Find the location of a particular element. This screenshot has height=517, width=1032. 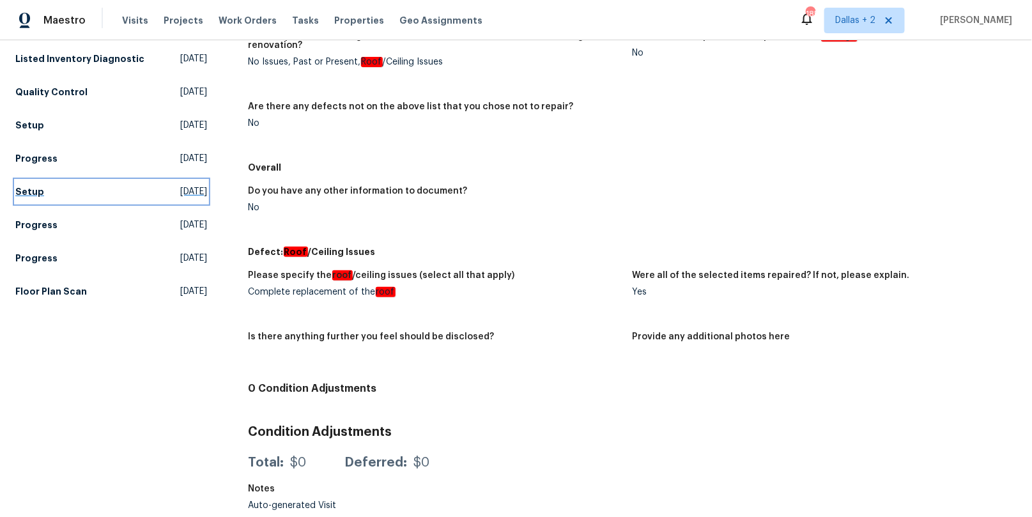

h5: Please specify the /ceiling issues (select all that apply) is located at coordinates (382, 275).